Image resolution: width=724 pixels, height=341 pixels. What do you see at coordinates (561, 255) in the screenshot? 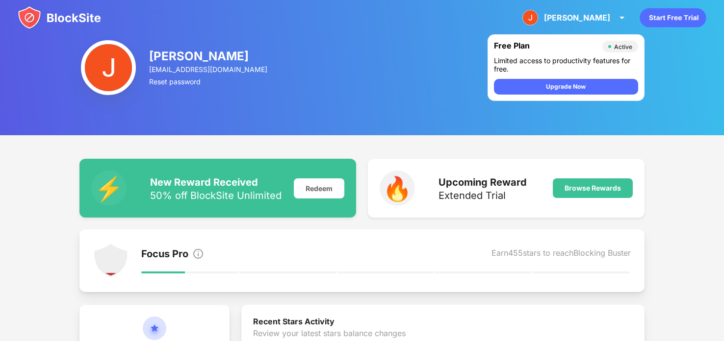
I see `div: Earn 455 stars to reach Blocking Buster` at bounding box center [561, 255].